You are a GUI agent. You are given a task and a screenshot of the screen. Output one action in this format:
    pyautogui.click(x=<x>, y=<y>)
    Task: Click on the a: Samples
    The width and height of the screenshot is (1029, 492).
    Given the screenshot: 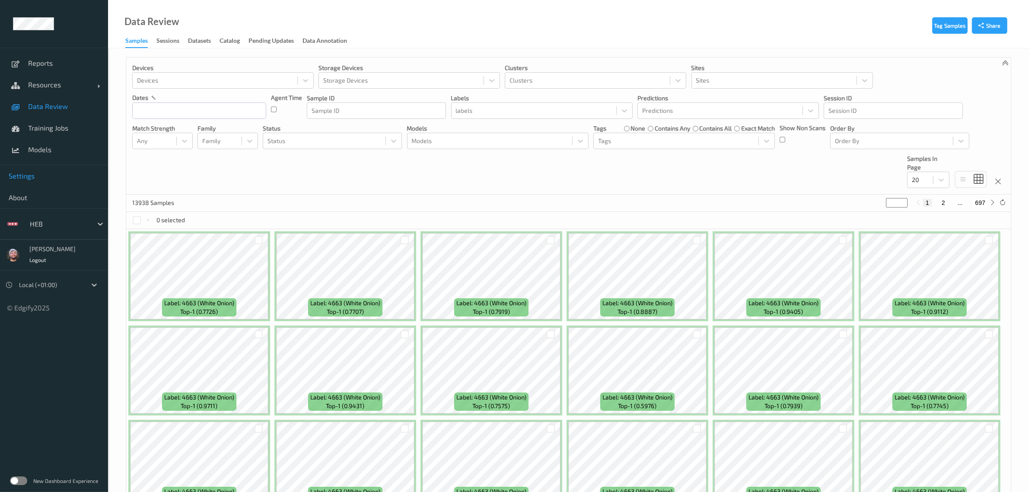 What is the action you would take?
    pyautogui.click(x=141, y=42)
    